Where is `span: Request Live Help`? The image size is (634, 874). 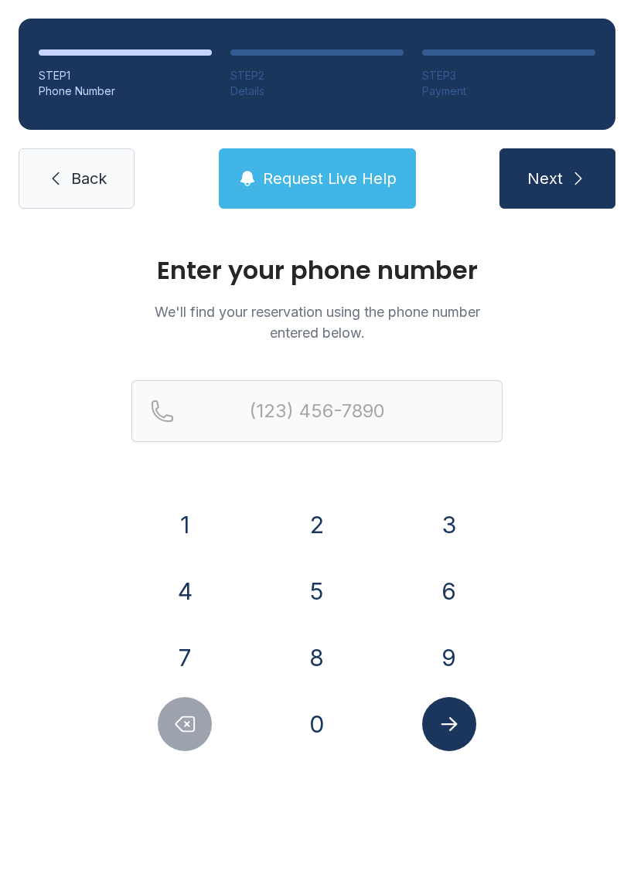
span: Request Live Help is located at coordinates (329, 178).